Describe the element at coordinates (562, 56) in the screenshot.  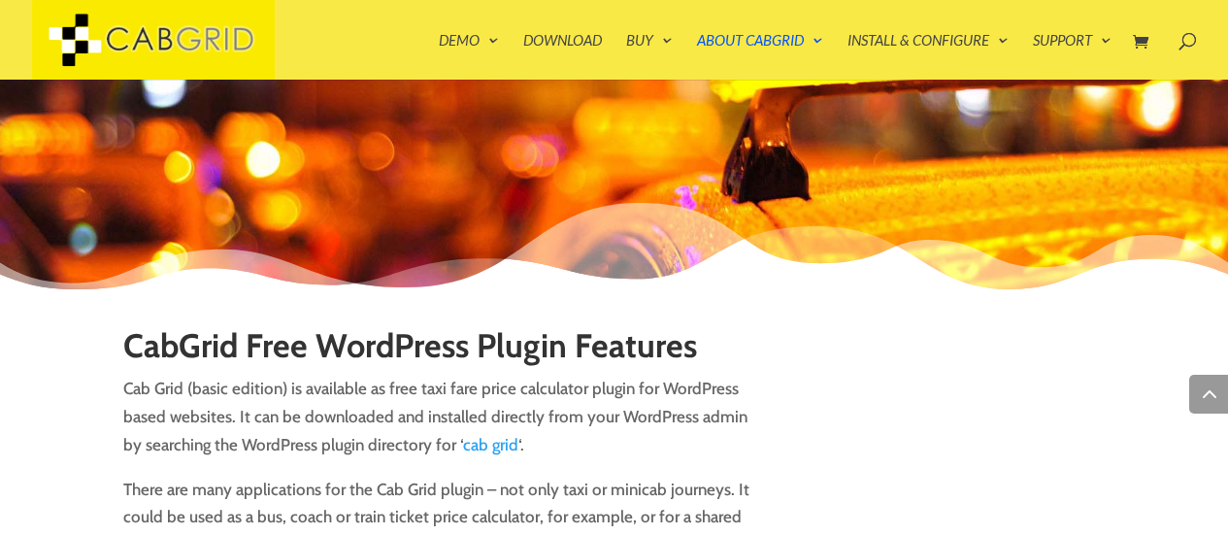
I see `a: Download` at that location.